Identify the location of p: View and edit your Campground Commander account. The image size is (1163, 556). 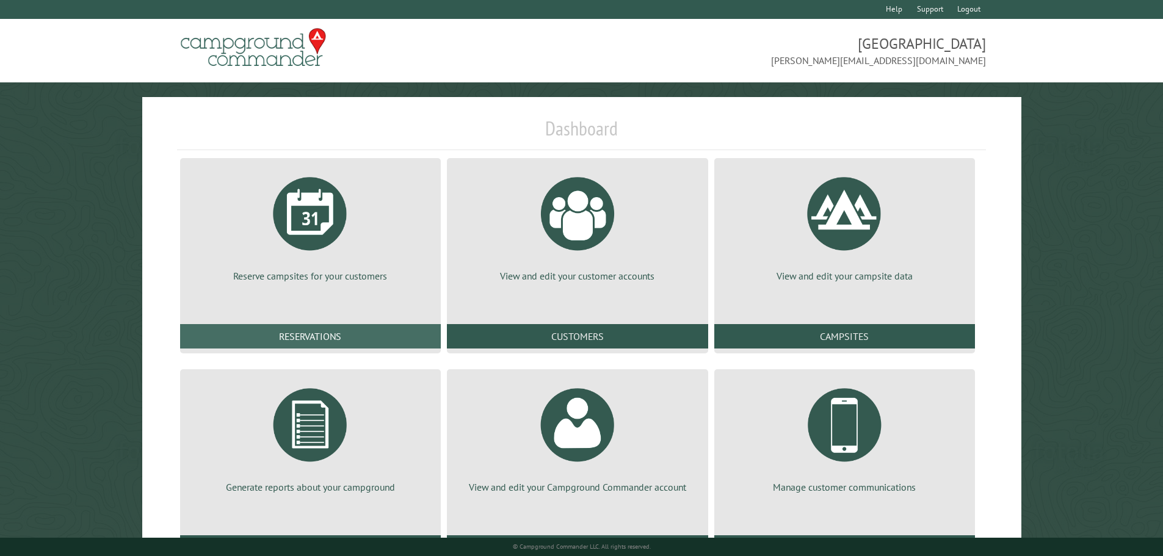
(577, 487).